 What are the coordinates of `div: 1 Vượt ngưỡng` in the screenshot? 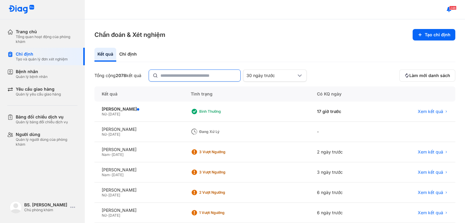 It's located at (223, 213).